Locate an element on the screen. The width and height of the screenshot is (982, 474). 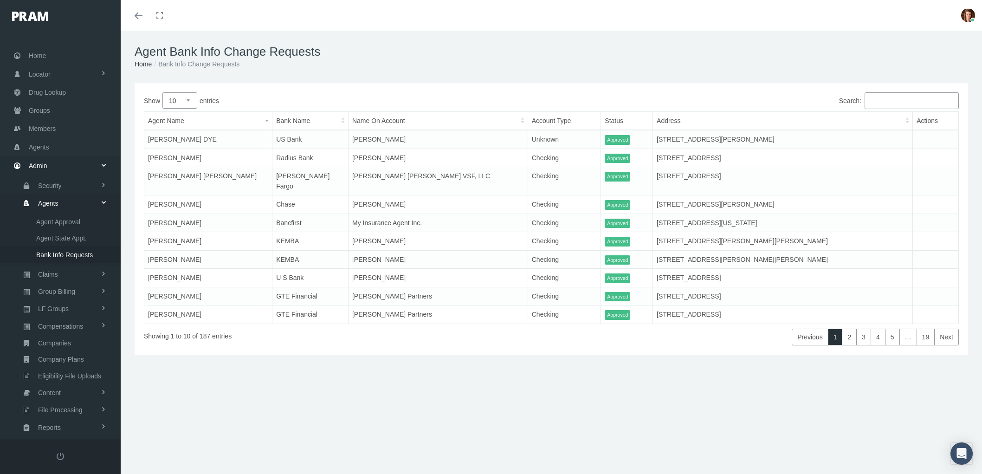
span: Settings is located at coordinates (50, 445).